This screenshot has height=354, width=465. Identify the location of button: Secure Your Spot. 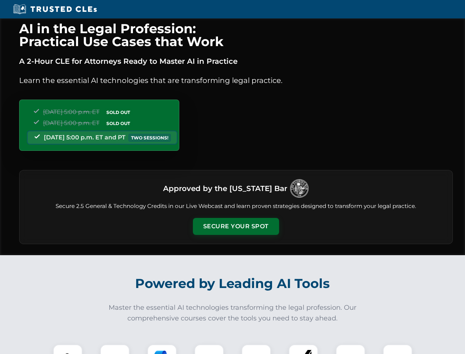
(236, 226).